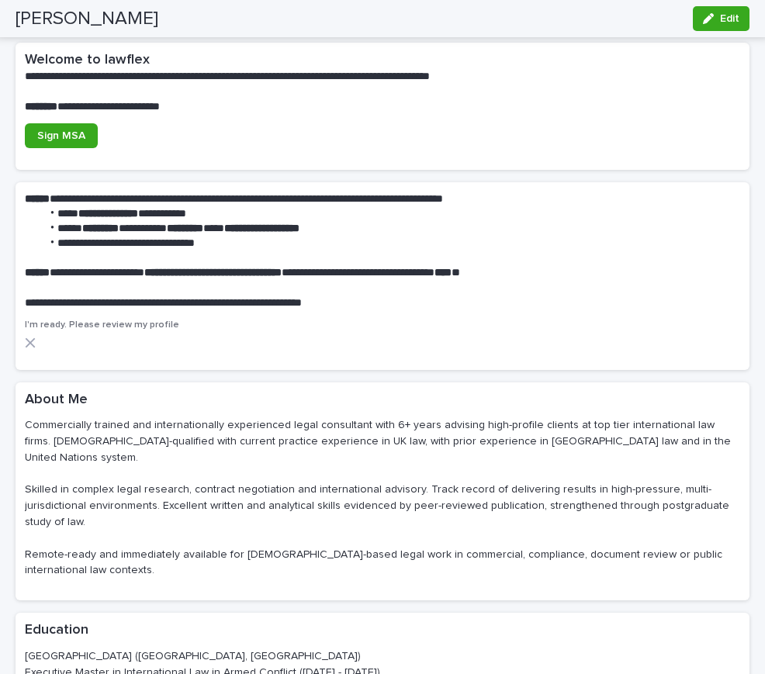 The width and height of the screenshot is (765, 674). What do you see at coordinates (61, 136) in the screenshot?
I see `span: Sign MSA` at bounding box center [61, 136].